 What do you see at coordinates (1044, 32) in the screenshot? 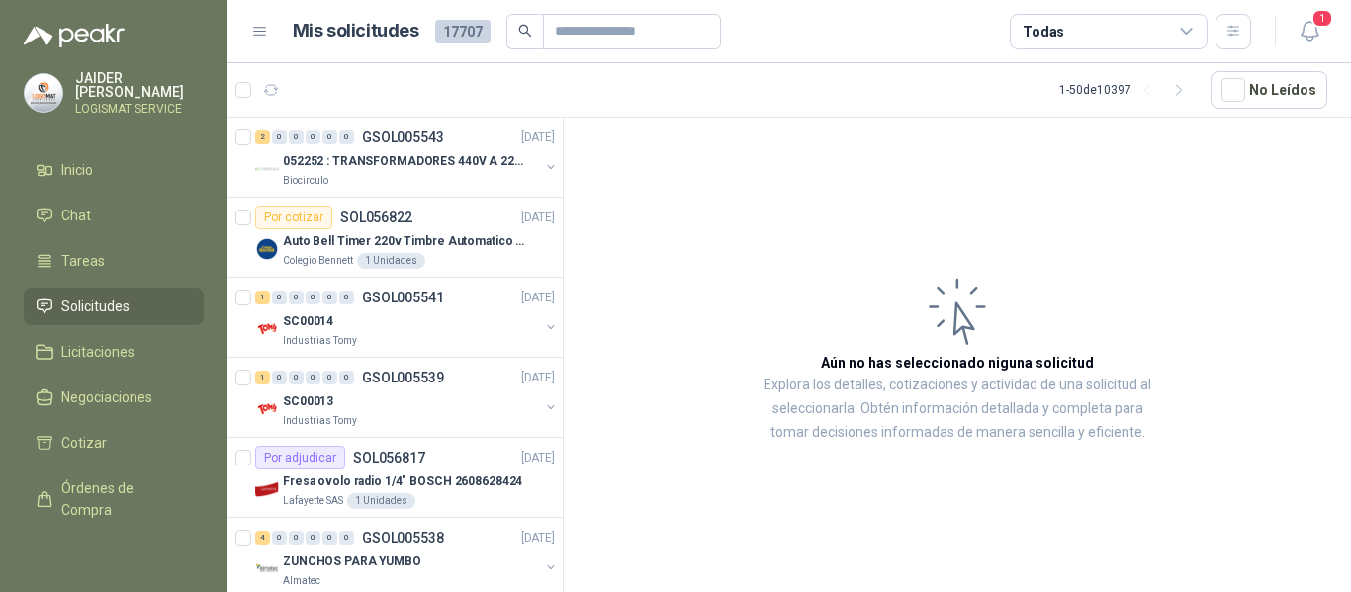
I see `div: Todas` at bounding box center [1044, 32].